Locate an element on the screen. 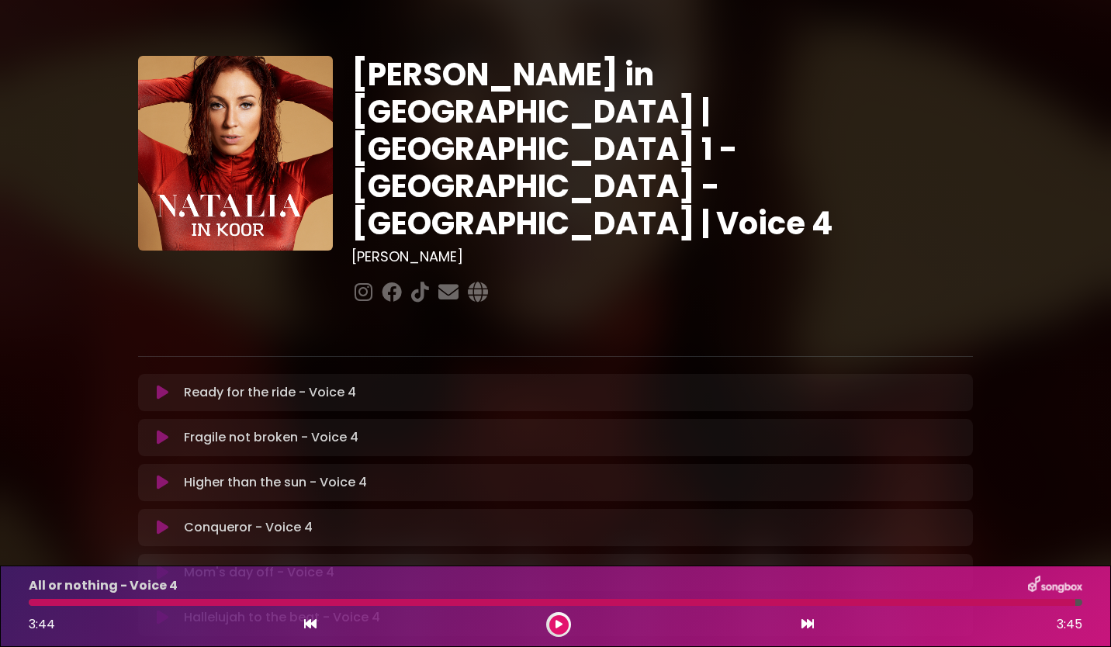  p: All or nothing - Voice 4 is located at coordinates (103, 586).